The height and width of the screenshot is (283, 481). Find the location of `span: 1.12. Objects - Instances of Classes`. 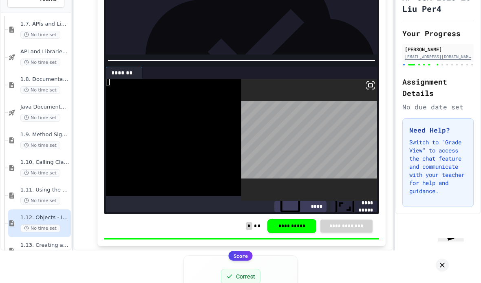

span: 1.12. Objects - Instances of Classes is located at coordinates (45, 218).